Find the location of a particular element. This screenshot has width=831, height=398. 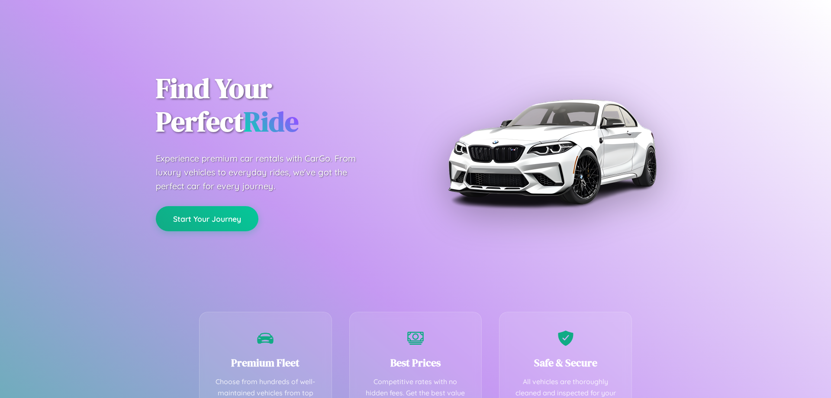

h1: Find Your Perfect is located at coordinates (279, 105).